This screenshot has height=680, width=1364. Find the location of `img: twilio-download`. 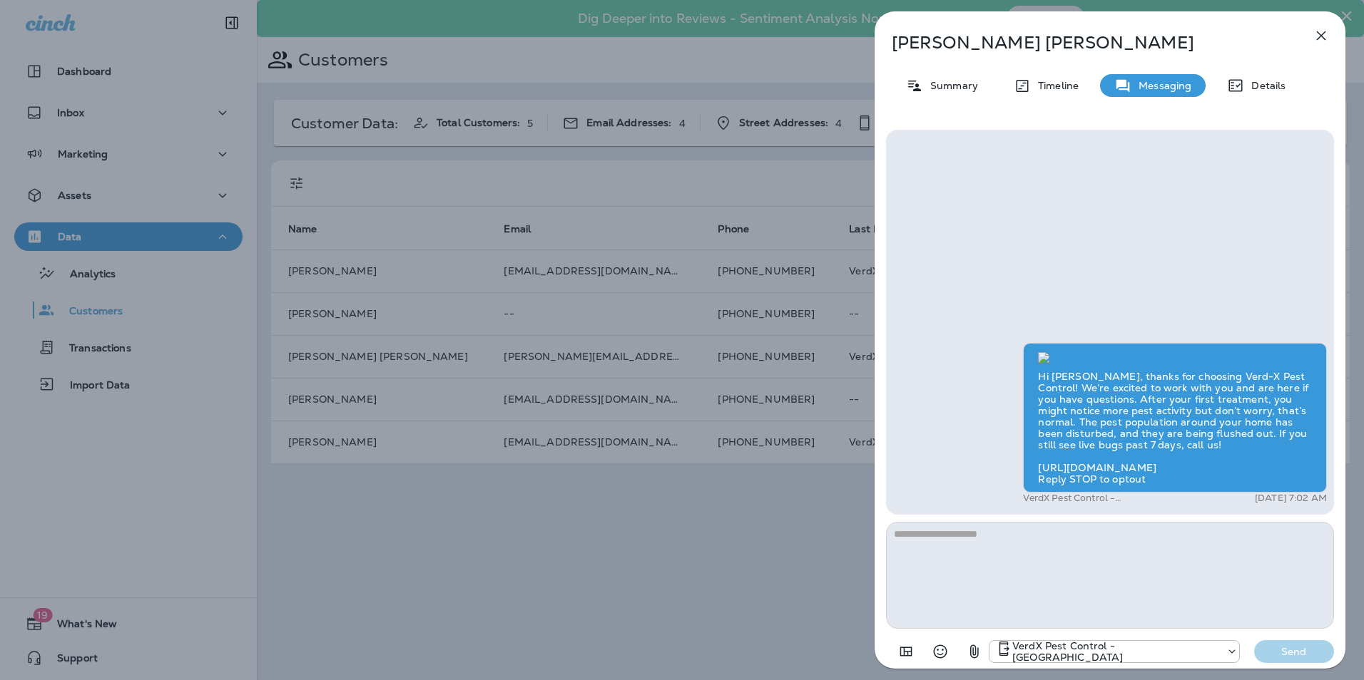

img: twilio-download is located at coordinates (1043, 358).